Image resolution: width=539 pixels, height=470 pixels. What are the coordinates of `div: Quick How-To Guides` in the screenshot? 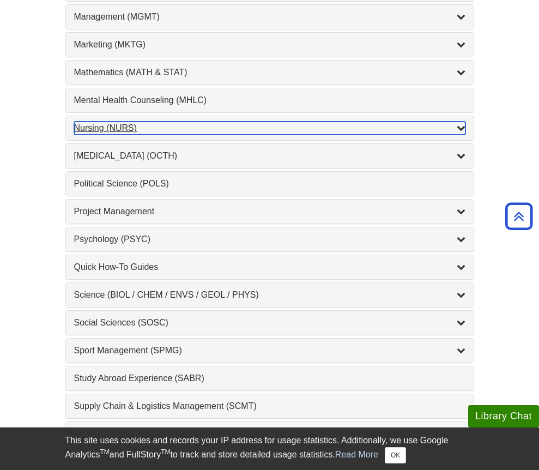 It's located at (270, 267).